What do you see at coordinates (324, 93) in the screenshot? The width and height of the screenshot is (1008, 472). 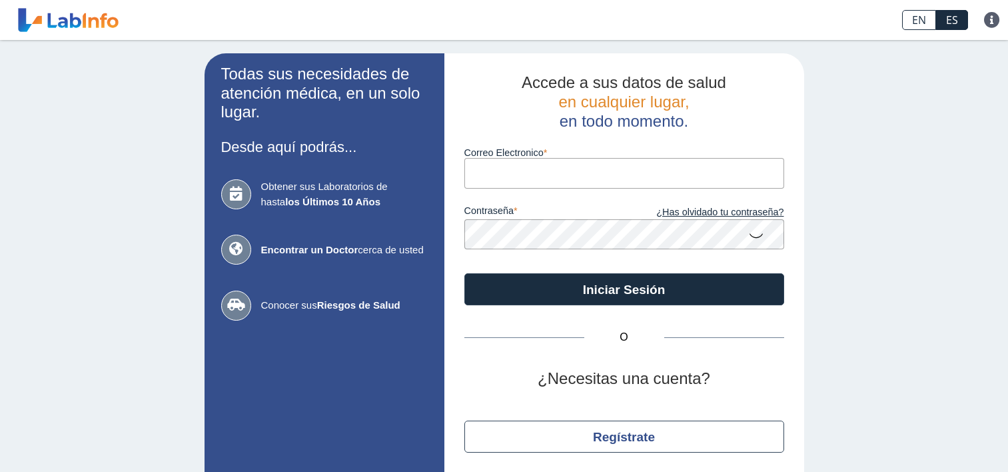 I see `h2: Todas sus necesidades de atención médica, en un solo lugar.` at bounding box center [324, 93].